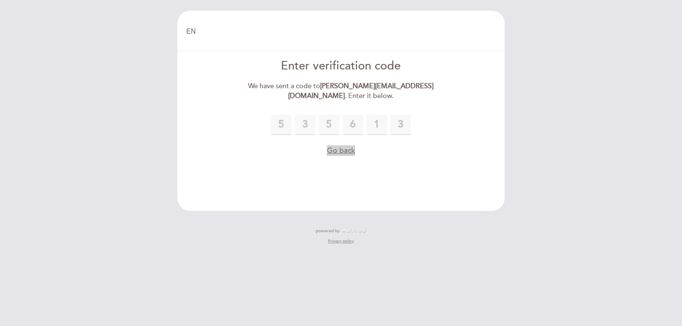 The height and width of the screenshot is (326, 682). What do you see at coordinates (341, 231) in the screenshot?
I see `a: powered by` at bounding box center [341, 231].